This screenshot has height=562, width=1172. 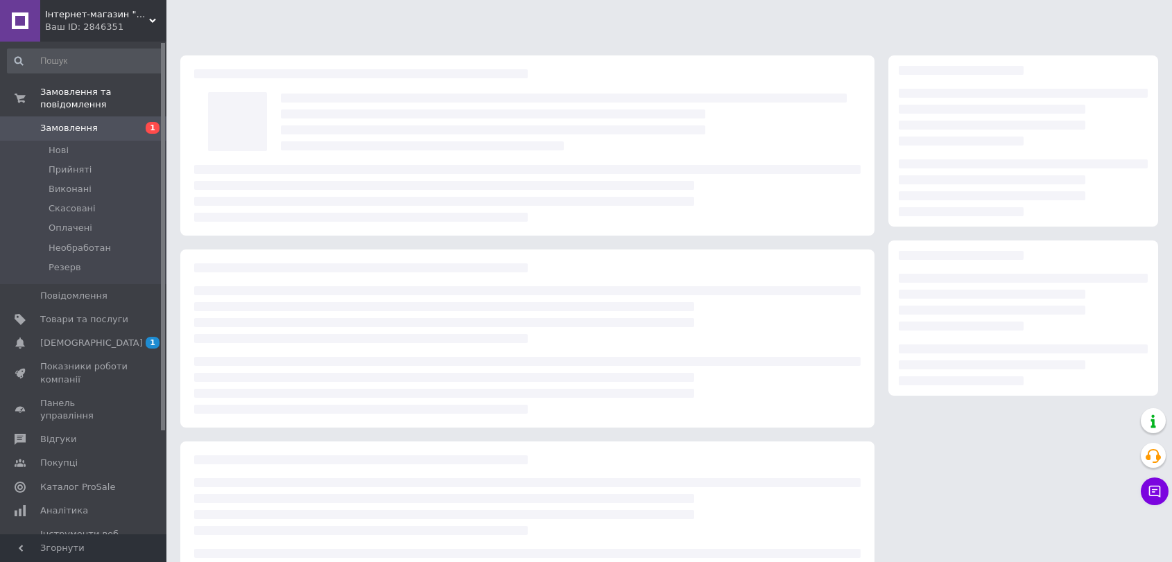 What do you see at coordinates (80, 248) in the screenshot?
I see `span: Необработан` at bounding box center [80, 248].